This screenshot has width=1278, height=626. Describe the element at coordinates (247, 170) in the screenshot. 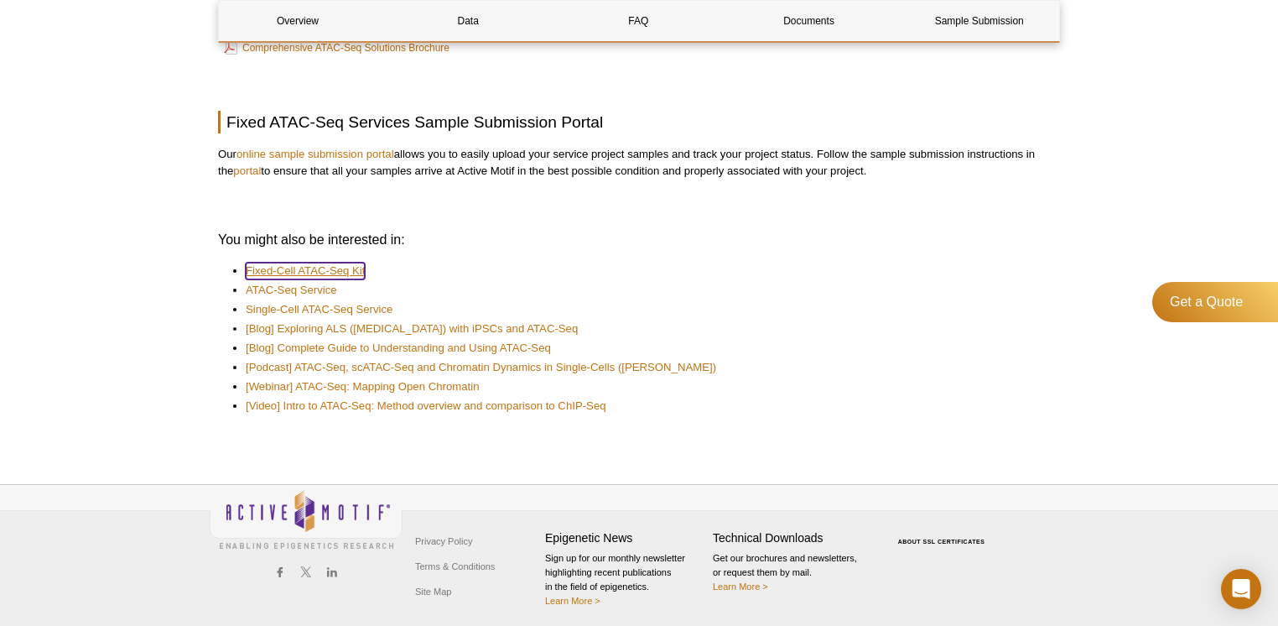

I see `a: portal` at that location.